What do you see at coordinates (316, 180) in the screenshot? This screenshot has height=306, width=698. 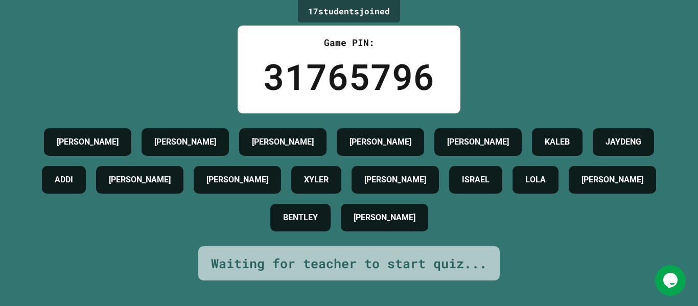 I see `h4: XYLER` at bounding box center [316, 180].